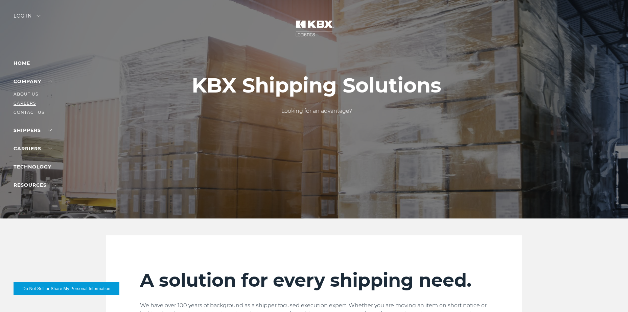  I want to click on h1: KBX Shipping Solutions, so click(316, 86).